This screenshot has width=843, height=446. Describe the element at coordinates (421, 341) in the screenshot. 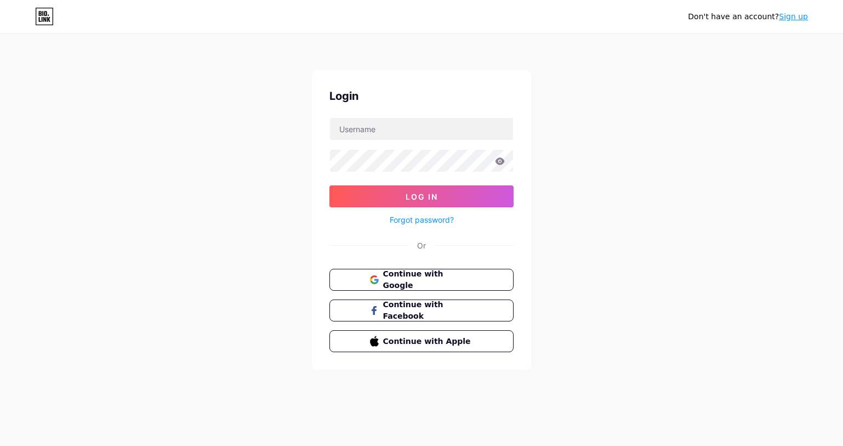

I see `a: Continue with Apple` at that location.